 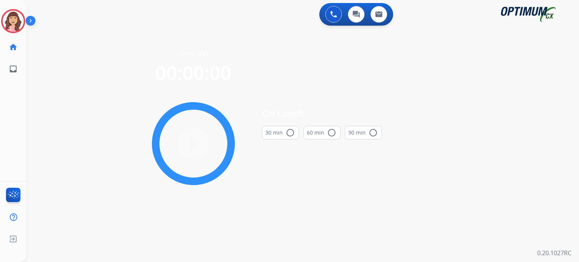 I want to click on mat-icon: home, so click(x=13, y=47).